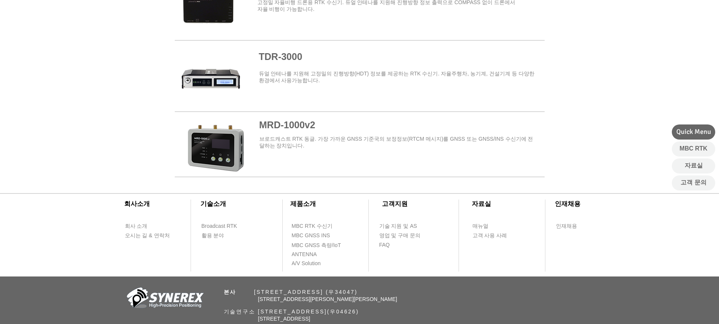 The height and width of the screenshot is (324, 719). Describe the element at coordinates (316, 246) in the screenshot. I see `span: MBC GNSS 측량/IoT` at that location.